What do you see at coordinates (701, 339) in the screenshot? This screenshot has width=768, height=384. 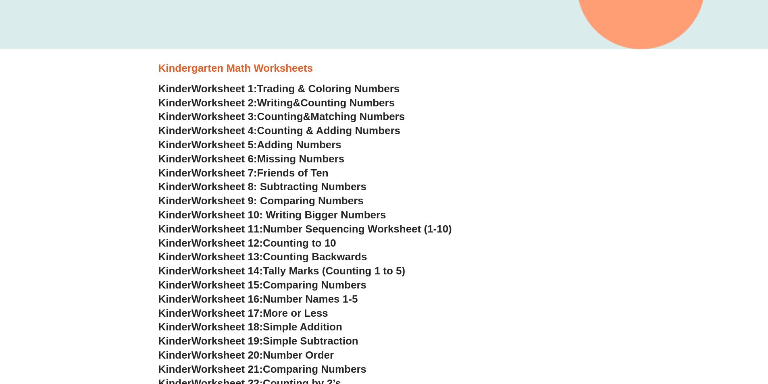 I see `div: Chat Widget` at bounding box center [701, 339].